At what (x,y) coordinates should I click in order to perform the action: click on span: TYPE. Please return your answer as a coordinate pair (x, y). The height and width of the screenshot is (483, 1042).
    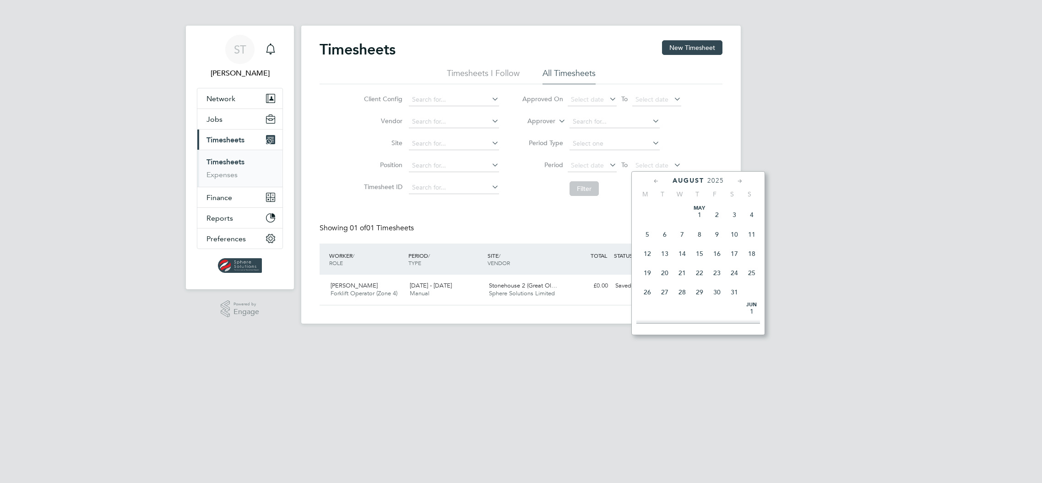
    Looking at the image, I should click on (415, 263).